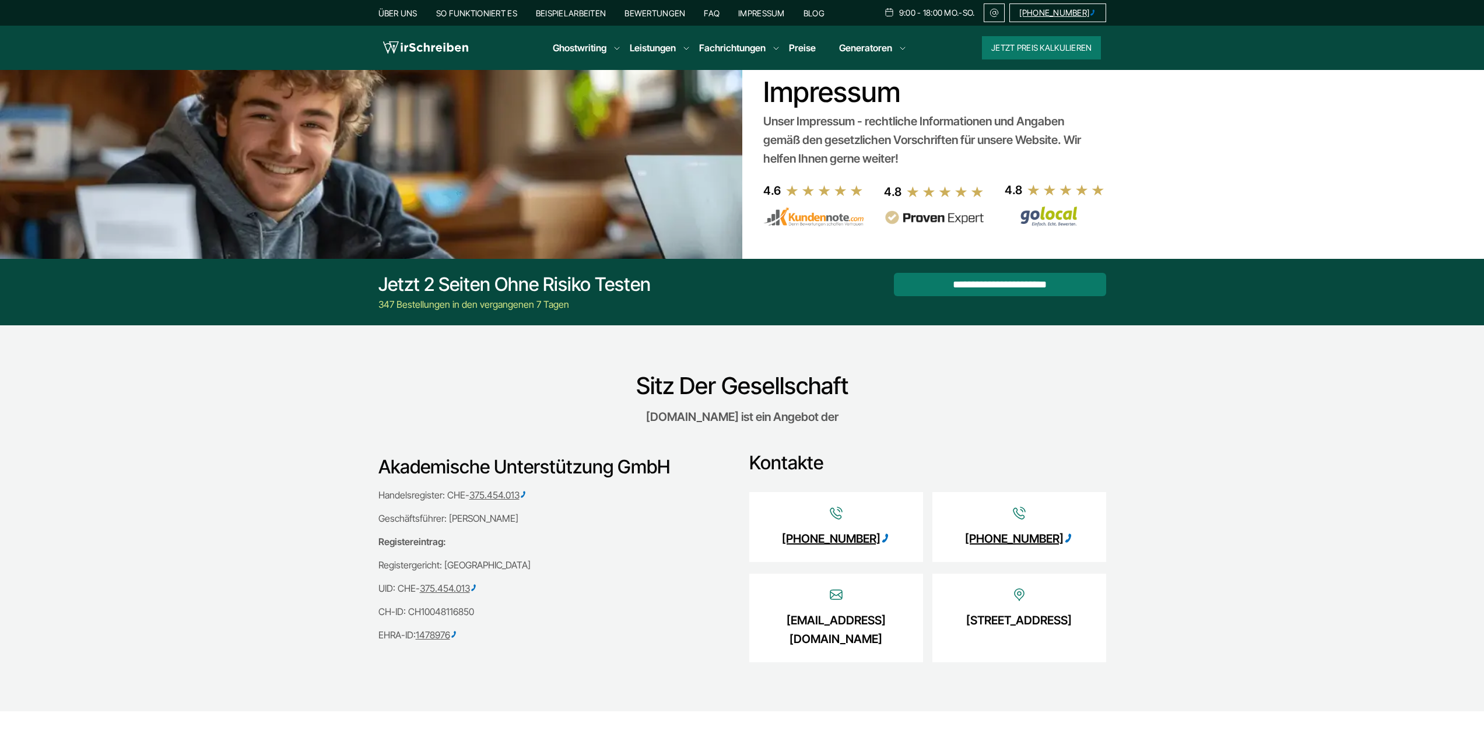  I want to click on h3: Kontakte, so click(928, 463).